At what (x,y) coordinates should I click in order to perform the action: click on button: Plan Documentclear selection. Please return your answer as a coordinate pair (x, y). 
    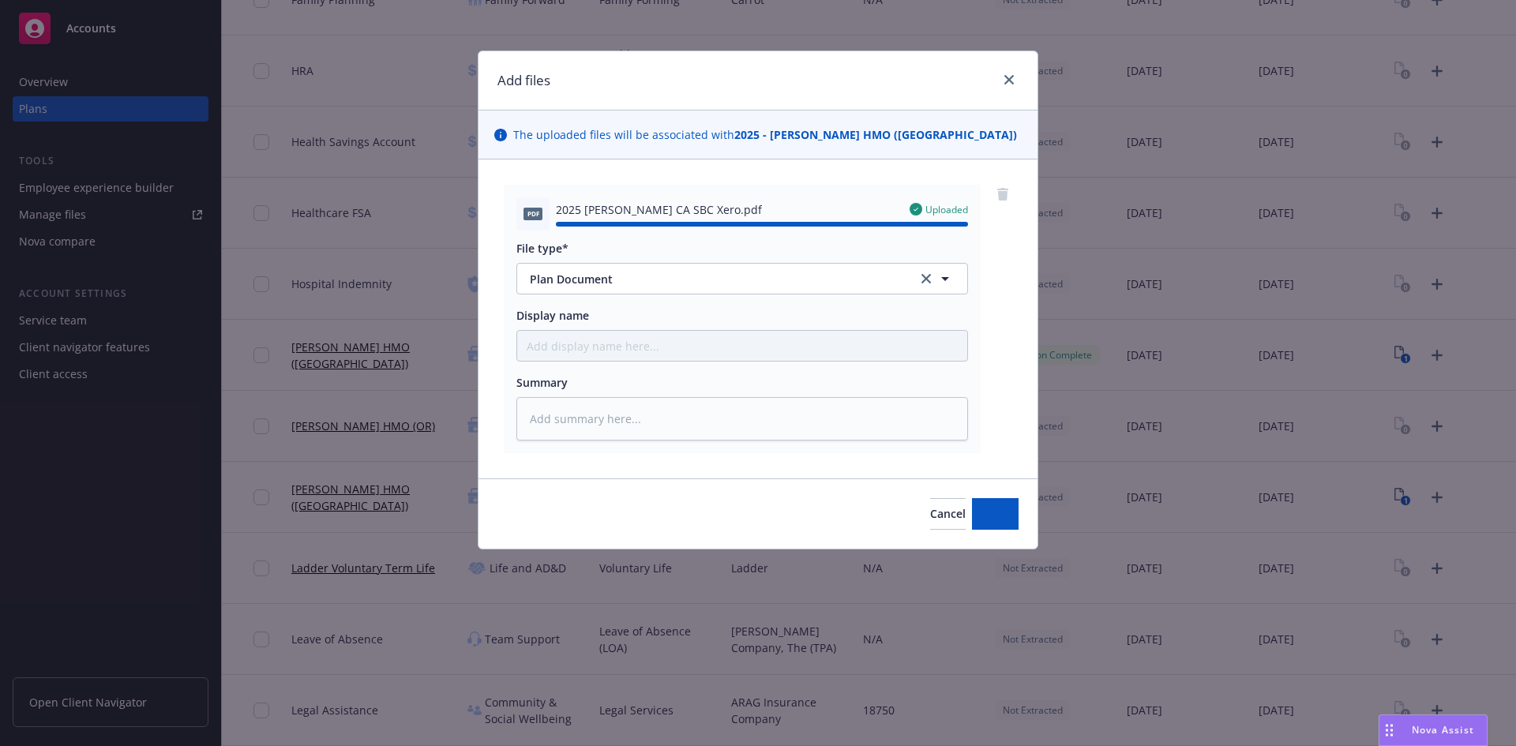
    Looking at the image, I should click on (742, 279).